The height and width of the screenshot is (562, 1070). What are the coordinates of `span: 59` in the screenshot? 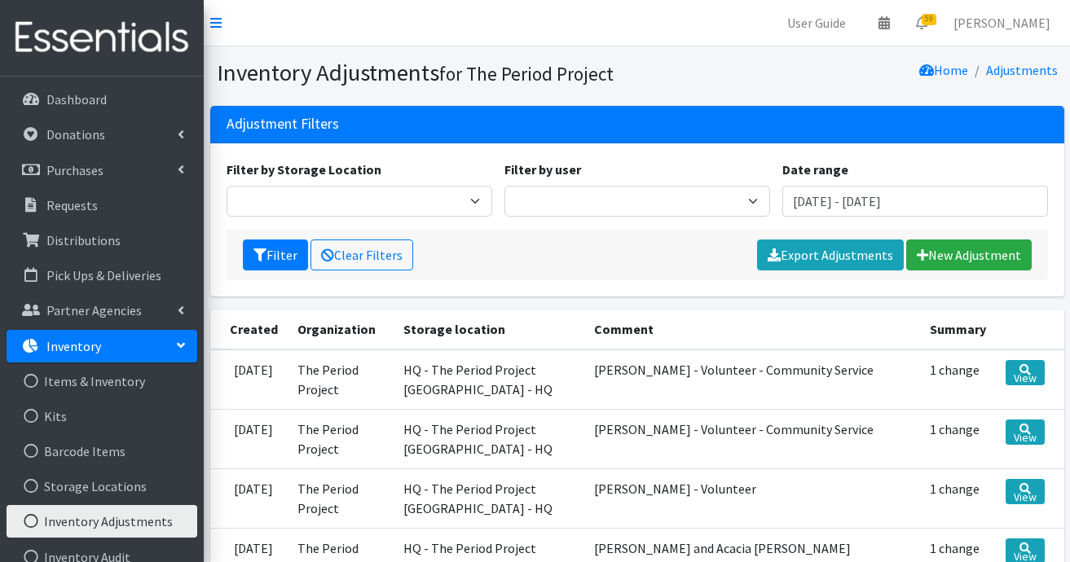 It's located at (929, 20).